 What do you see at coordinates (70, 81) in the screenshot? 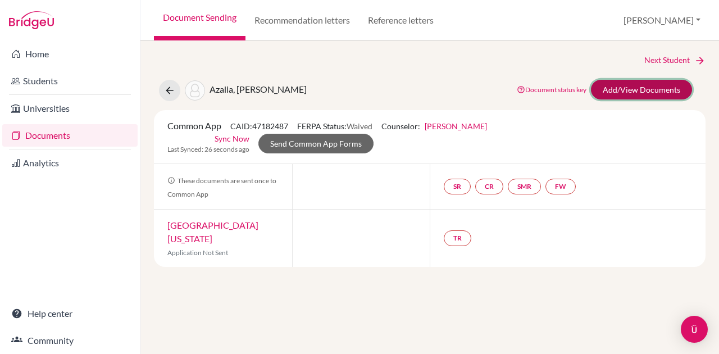
I see `a: Students` at bounding box center [70, 81].